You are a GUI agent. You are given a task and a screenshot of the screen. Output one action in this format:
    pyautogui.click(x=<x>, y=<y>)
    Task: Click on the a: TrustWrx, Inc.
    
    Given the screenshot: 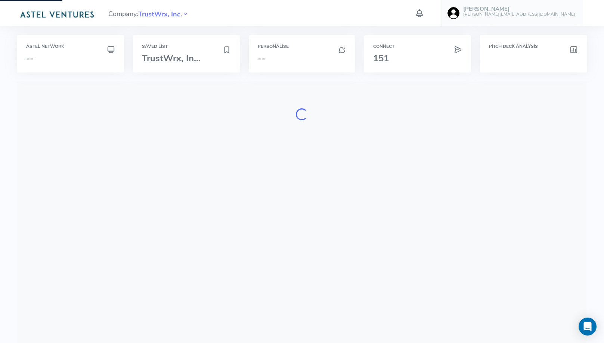 What is the action you would take?
    pyautogui.click(x=160, y=14)
    